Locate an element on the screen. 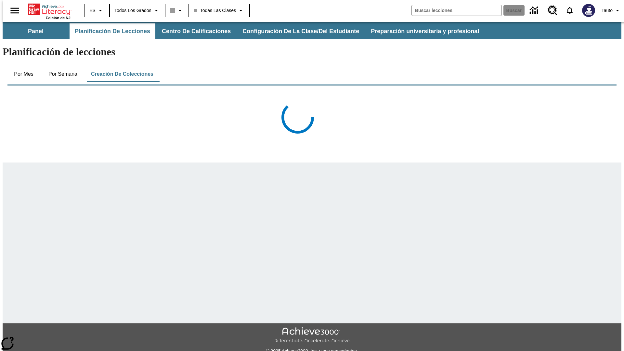  button: Perfil/Configuración is located at coordinates (611, 10).